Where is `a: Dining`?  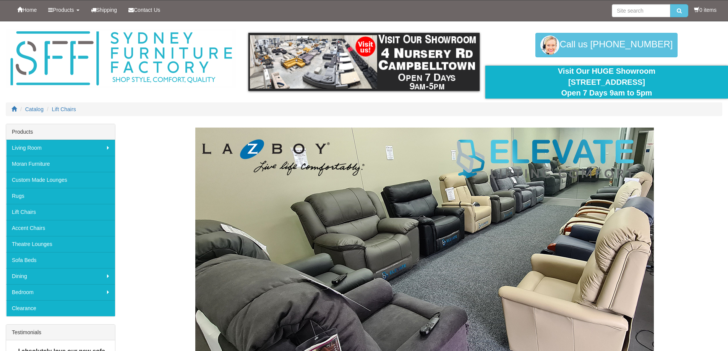 a: Dining is located at coordinates (60, 276).